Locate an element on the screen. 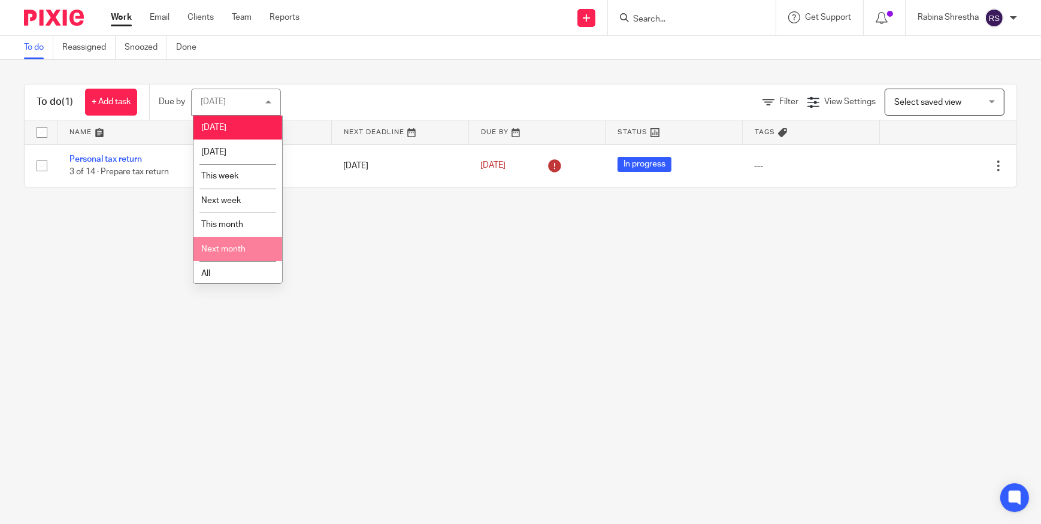 This screenshot has width=1041, height=524. a: Personal tax return is located at coordinates (105, 159).